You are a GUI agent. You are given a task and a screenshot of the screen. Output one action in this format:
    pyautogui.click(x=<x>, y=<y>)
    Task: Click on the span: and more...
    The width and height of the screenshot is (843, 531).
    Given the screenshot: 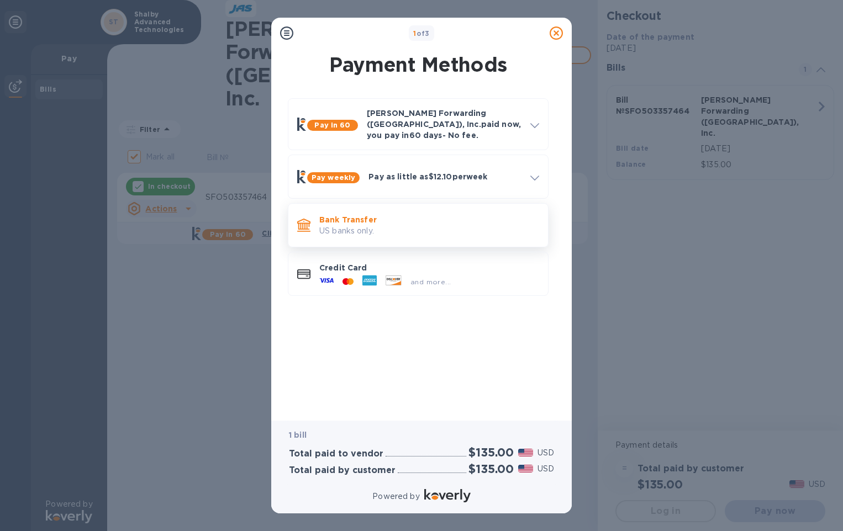 What is the action you would take?
    pyautogui.click(x=430, y=282)
    